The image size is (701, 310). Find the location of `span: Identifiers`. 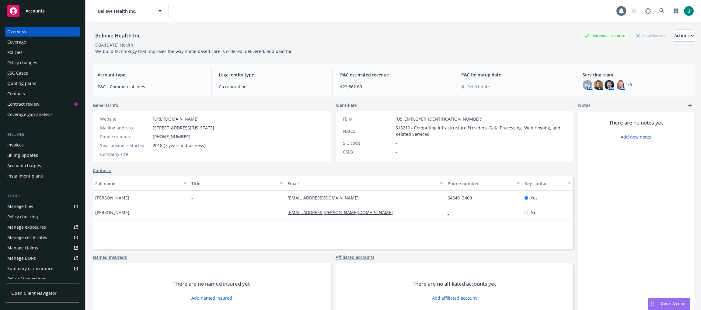

span: Identifiers is located at coordinates (346, 105).